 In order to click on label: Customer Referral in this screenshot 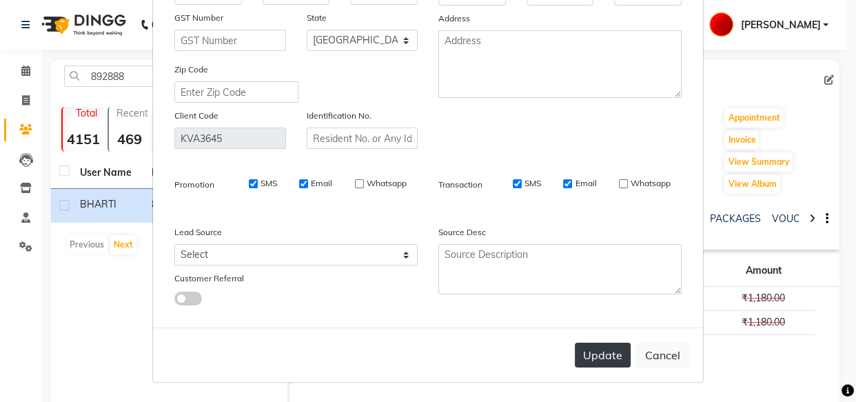, I will do `click(209, 278)`.